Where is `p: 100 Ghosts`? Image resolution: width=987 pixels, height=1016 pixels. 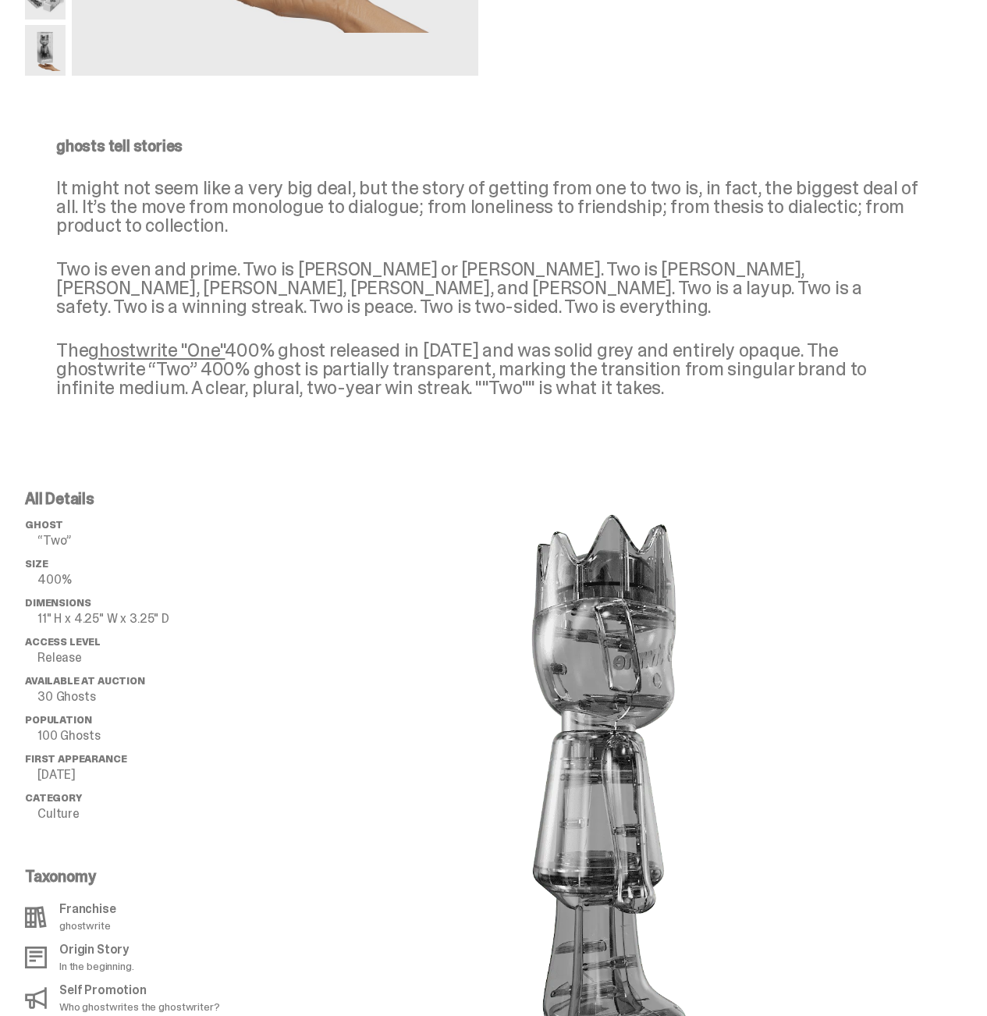 p: 100 Ghosts is located at coordinates (147, 736).